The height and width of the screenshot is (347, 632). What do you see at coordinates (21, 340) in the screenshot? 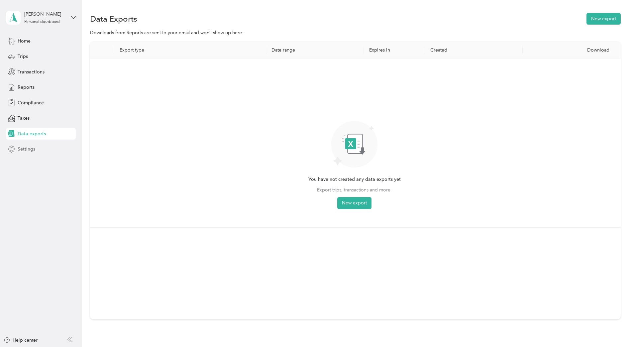
I see `button: Help center` at bounding box center [21, 340].